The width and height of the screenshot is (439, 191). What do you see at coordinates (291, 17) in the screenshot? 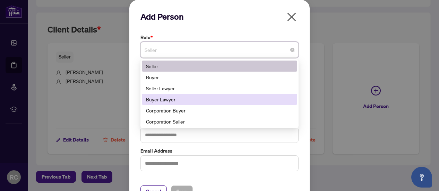
I see `span: close` at bounding box center [291, 17].